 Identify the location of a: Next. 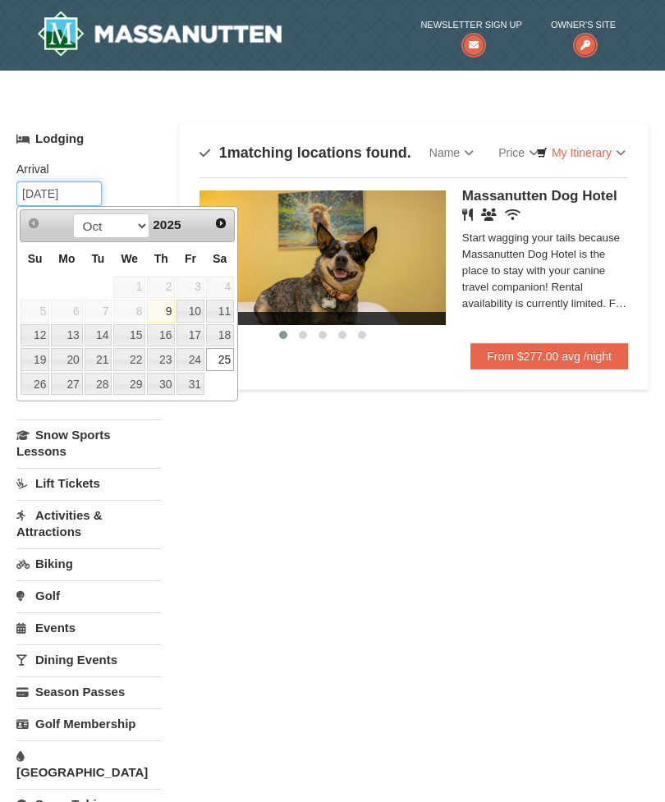
(221, 223).